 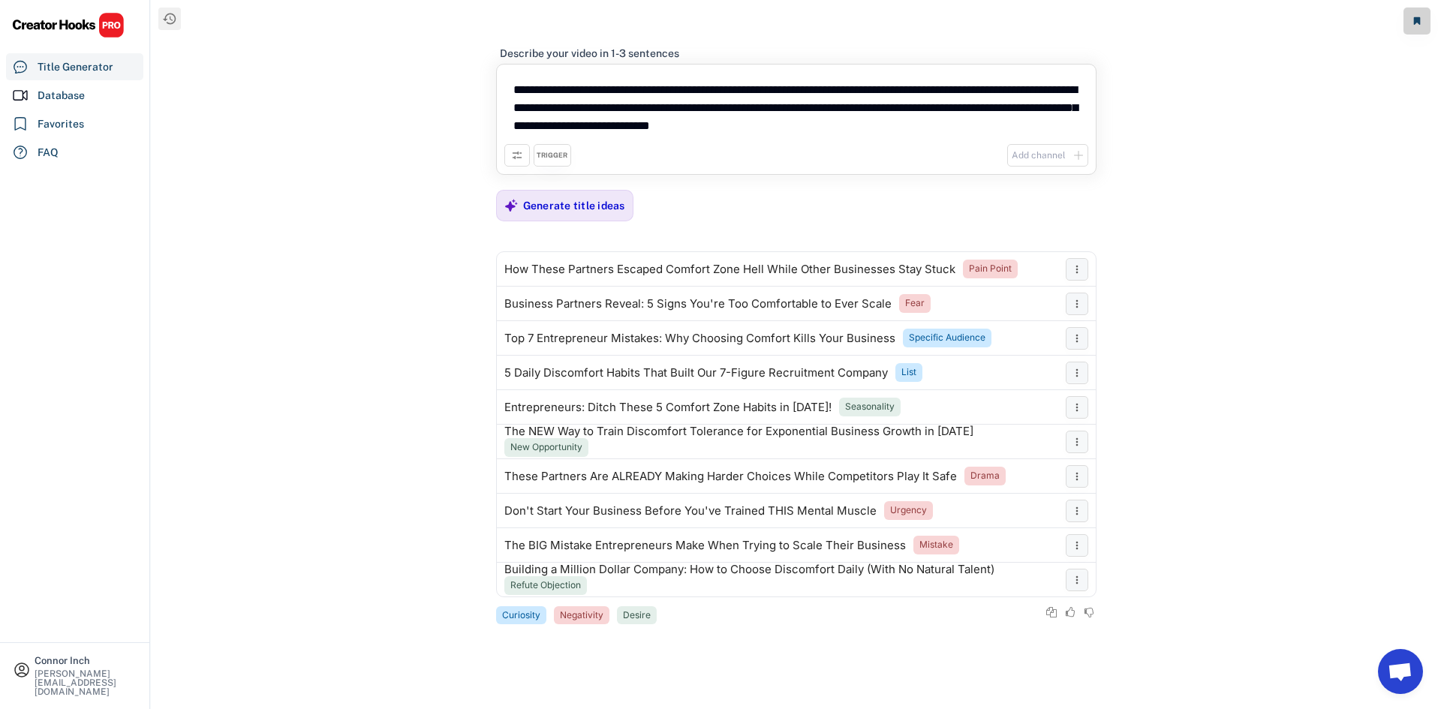 What do you see at coordinates (61, 95) in the screenshot?
I see `div: Database` at bounding box center [61, 95].